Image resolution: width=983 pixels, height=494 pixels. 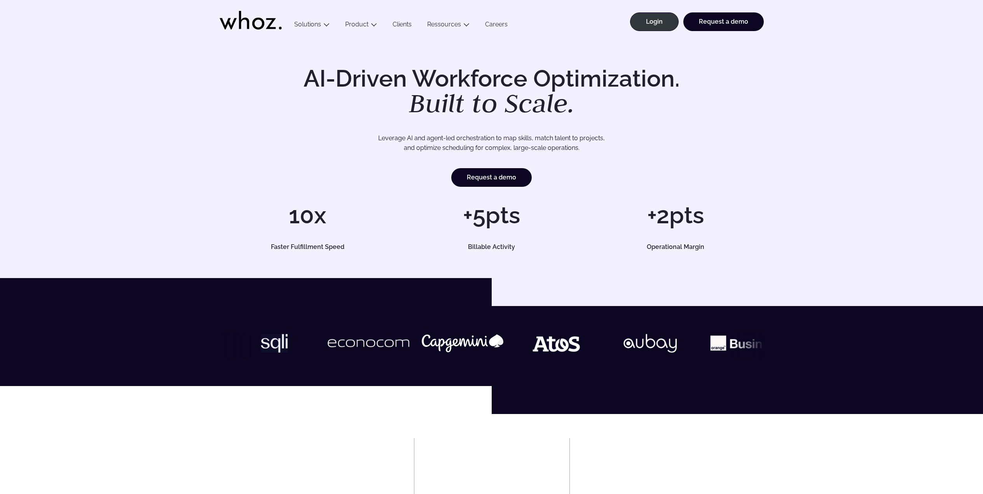 I want to click on button: Solutions, so click(x=312, y=26).